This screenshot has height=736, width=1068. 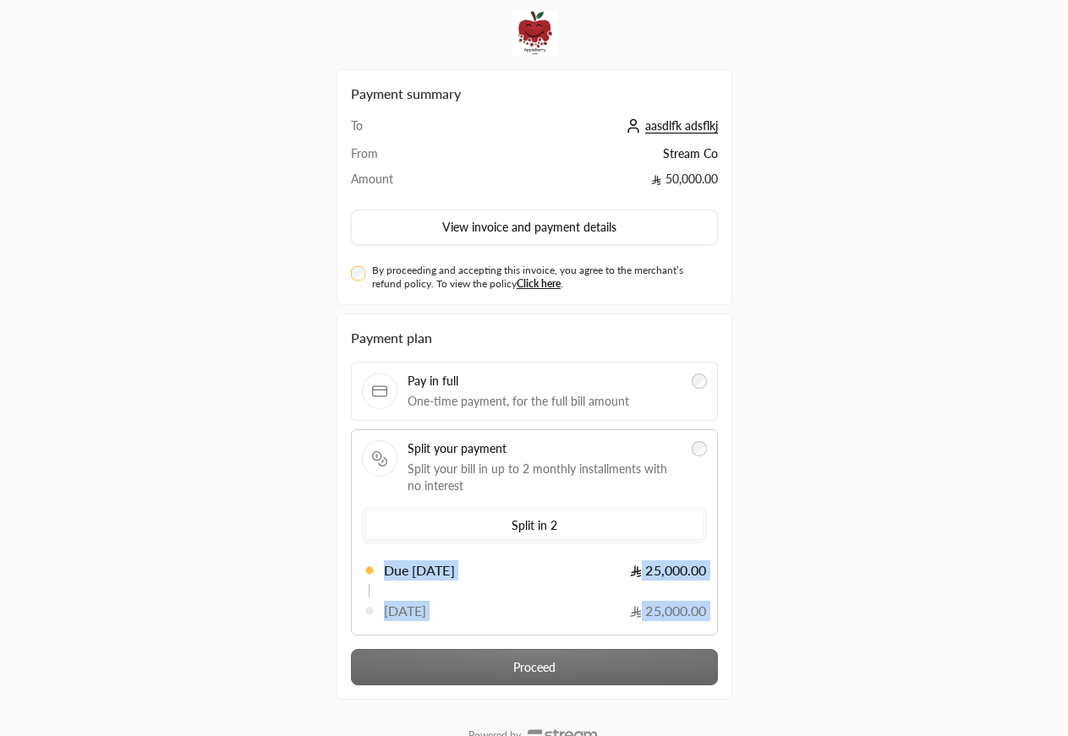 What do you see at coordinates (539, 283) in the screenshot?
I see `a: Click here` at bounding box center [539, 283].